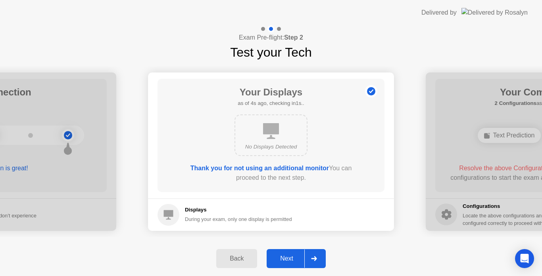 This screenshot has width=542, height=276. Describe the element at coordinates (524, 259) in the screenshot. I see `div: Open Intercom Messenger` at that location.